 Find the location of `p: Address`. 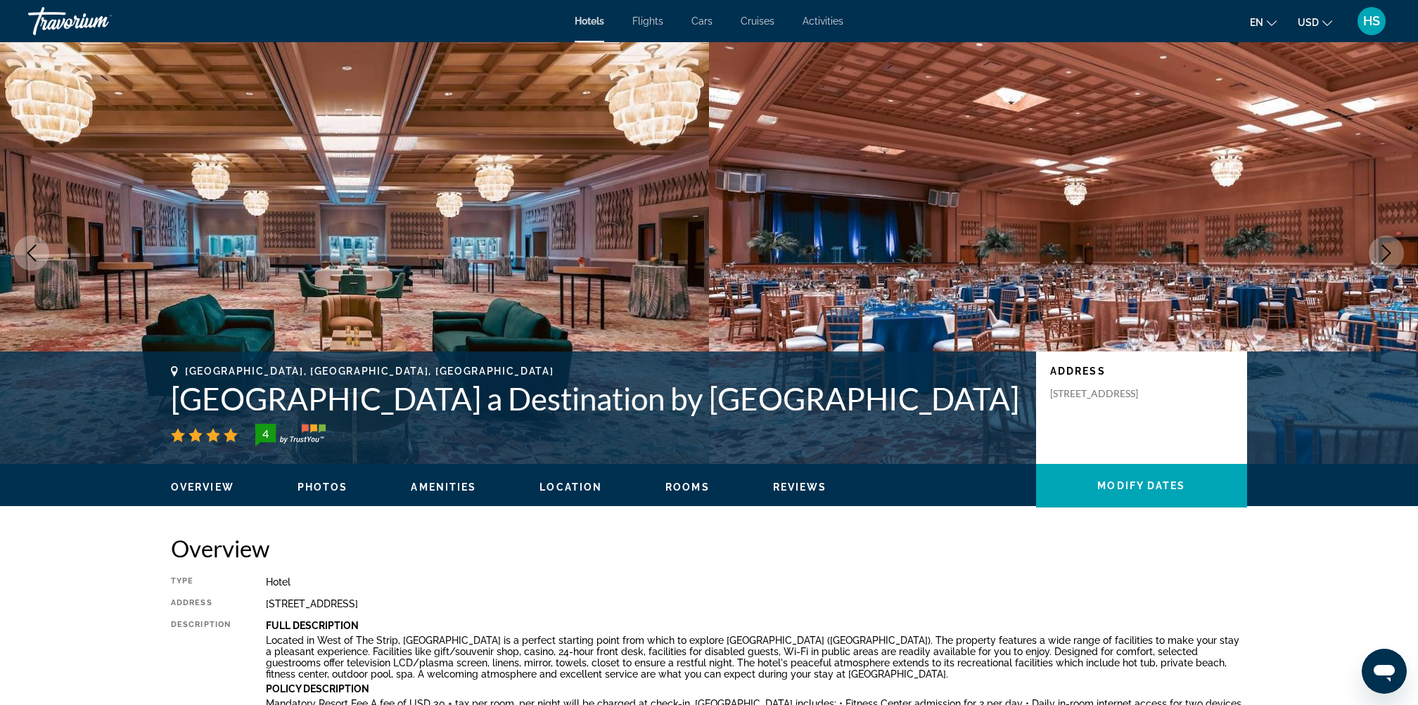

p: Address is located at coordinates (1141, 371).